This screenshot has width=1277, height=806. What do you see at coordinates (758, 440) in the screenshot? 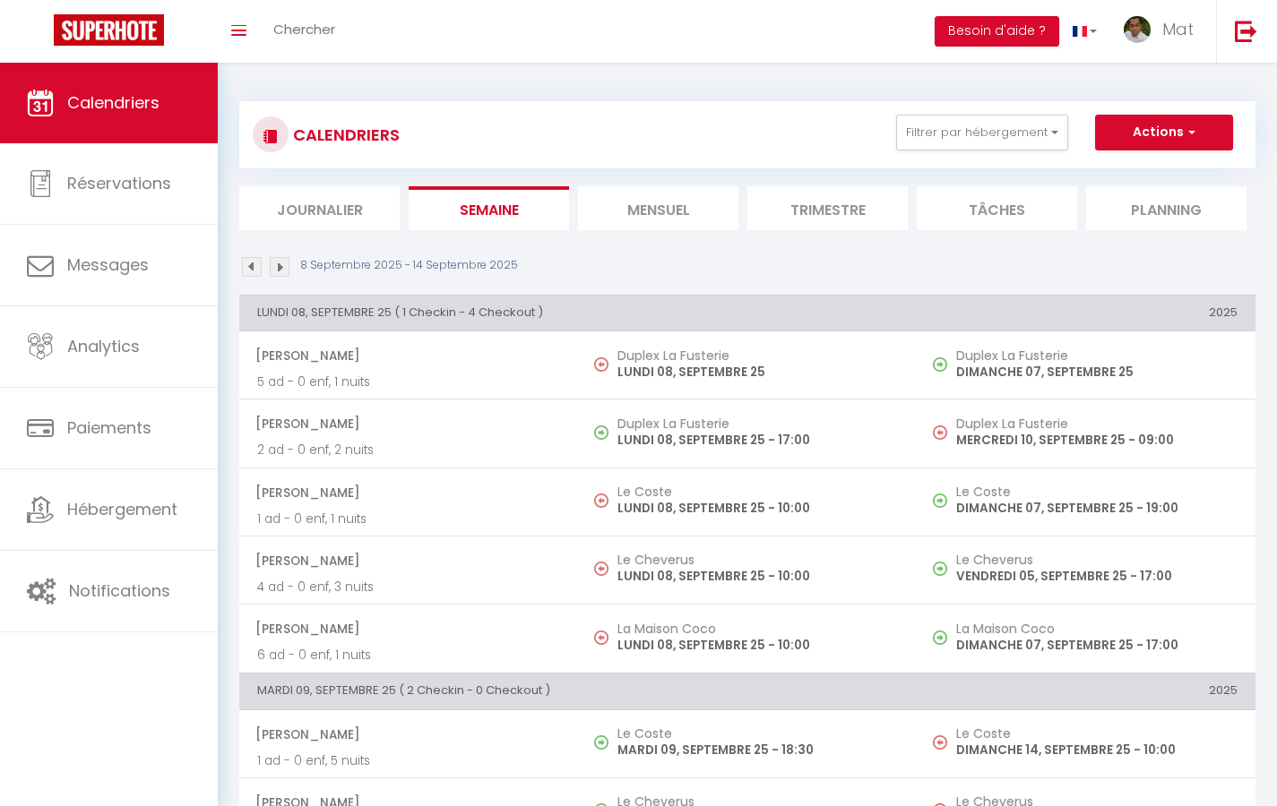
I see `p: LUNDI 08, SEPTEMBRE 25 - 17:00` at bounding box center [758, 440].